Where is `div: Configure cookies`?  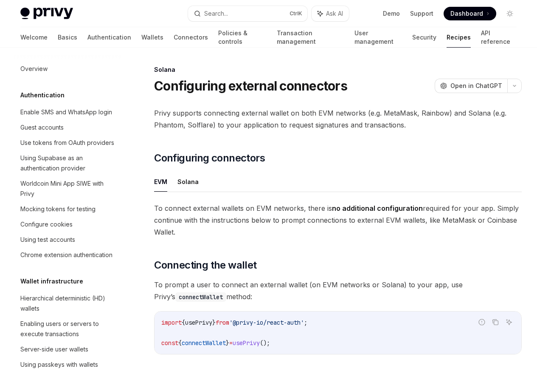 div: Configure cookies is located at coordinates (46, 224).